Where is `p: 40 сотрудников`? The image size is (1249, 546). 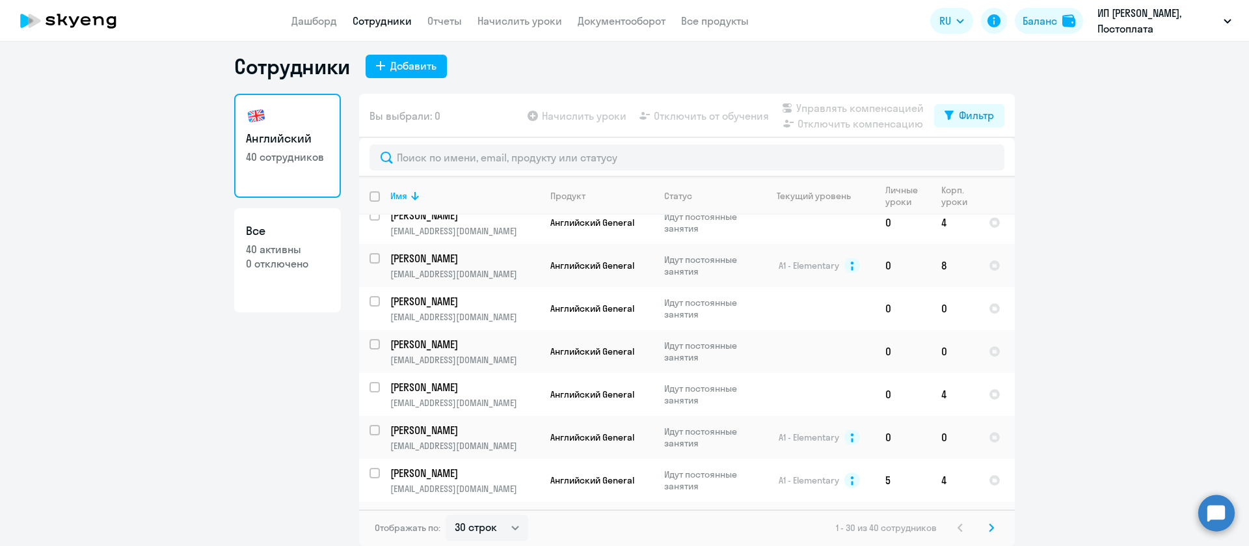
p: 40 сотрудников is located at coordinates (288, 157).